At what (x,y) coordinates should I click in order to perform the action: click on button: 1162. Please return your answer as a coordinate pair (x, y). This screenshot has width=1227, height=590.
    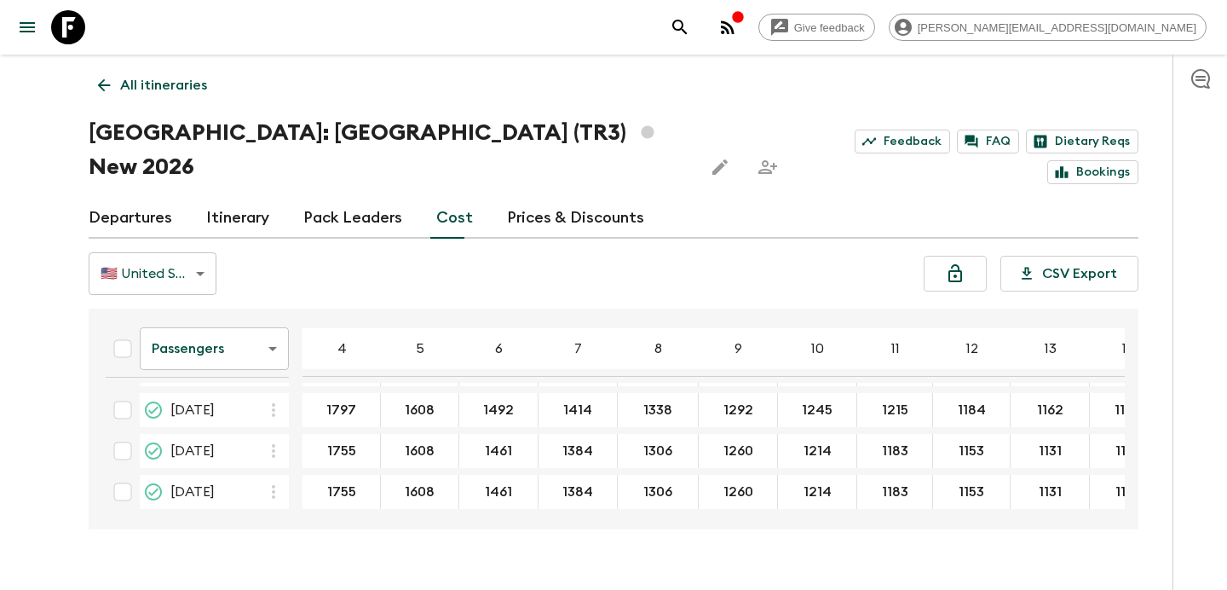
    Looking at the image, I should click on (1050, 410).